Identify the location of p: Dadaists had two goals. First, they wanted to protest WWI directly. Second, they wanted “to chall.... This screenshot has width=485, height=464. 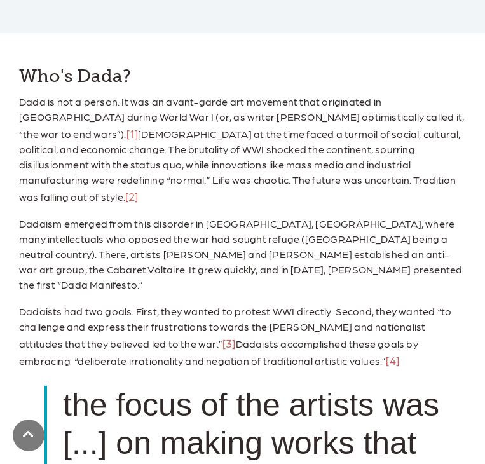
(242, 336).